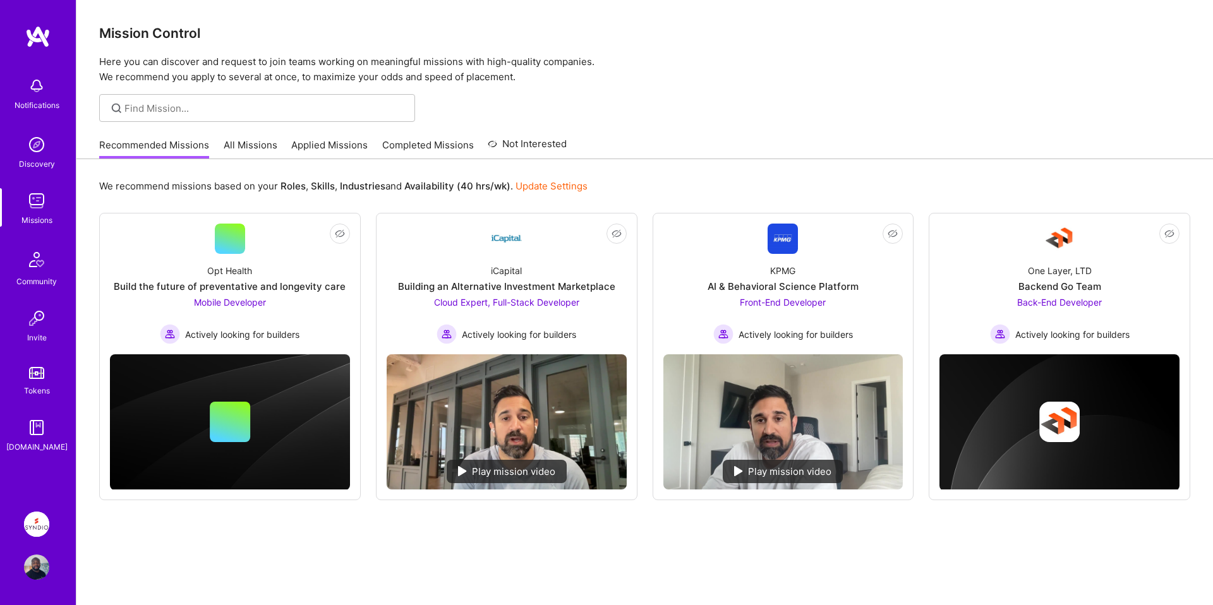  Describe the element at coordinates (527, 148) in the screenshot. I see `a: Not Interested` at that location.